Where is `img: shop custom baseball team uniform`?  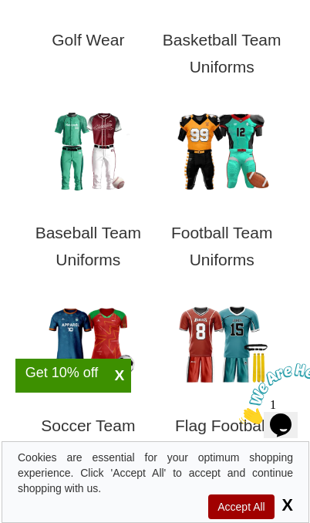
img: shop custom baseball team uniform is located at coordinates (88, 151).